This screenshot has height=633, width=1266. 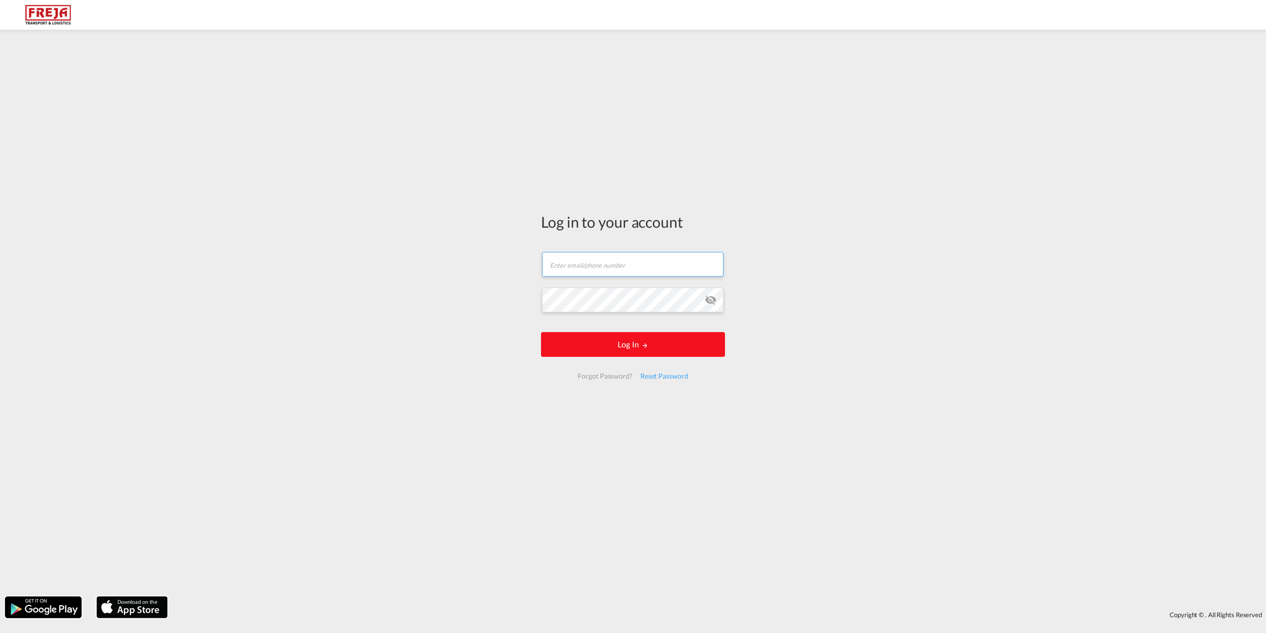 I want to click on div: Log in to your account, so click(x=633, y=222).